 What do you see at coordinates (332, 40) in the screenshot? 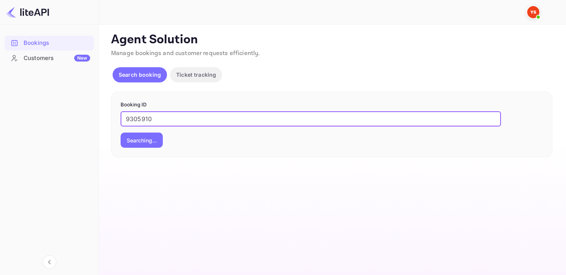
I see `p: Agent Solution` at bounding box center [332, 40].